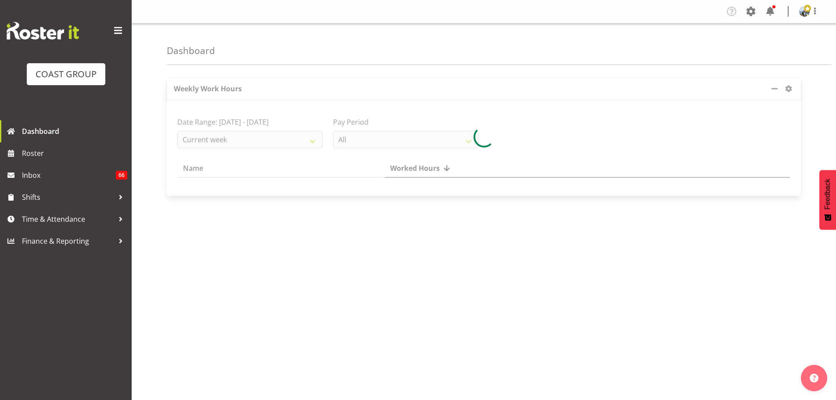  Describe the element at coordinates (43, 31) in the screenshot. I see `img: Rosterit website logo` at that location.